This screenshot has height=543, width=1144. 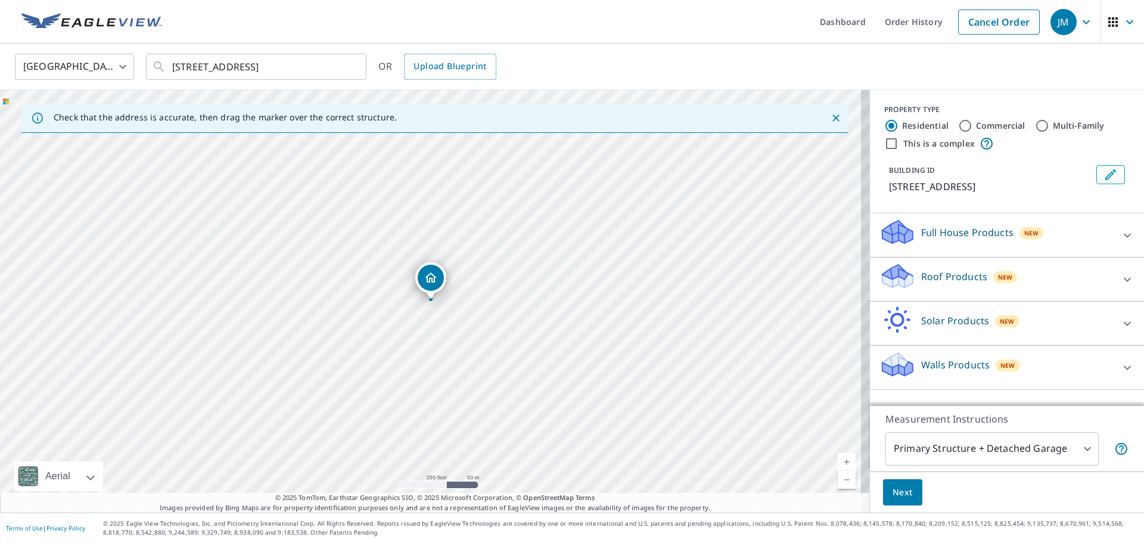 I want to click on p: Full House Products, so click(x=967, y=232).